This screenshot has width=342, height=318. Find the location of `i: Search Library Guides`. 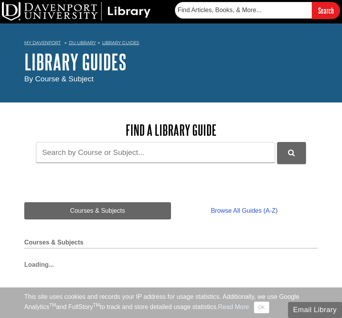

i: Search Library Guides is located at coordinates (291, 153).